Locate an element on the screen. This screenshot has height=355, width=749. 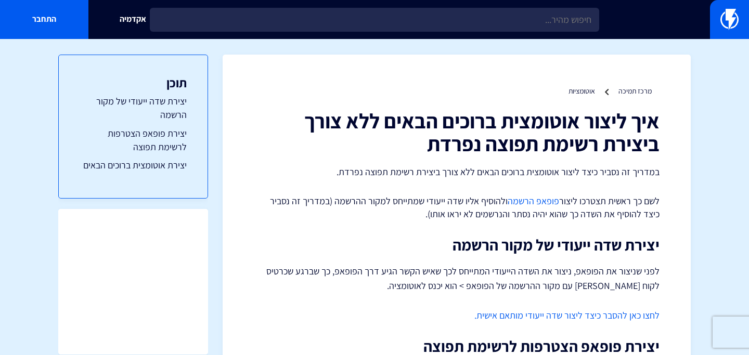
a: אוטומציות is located at coordinates (582, 91).